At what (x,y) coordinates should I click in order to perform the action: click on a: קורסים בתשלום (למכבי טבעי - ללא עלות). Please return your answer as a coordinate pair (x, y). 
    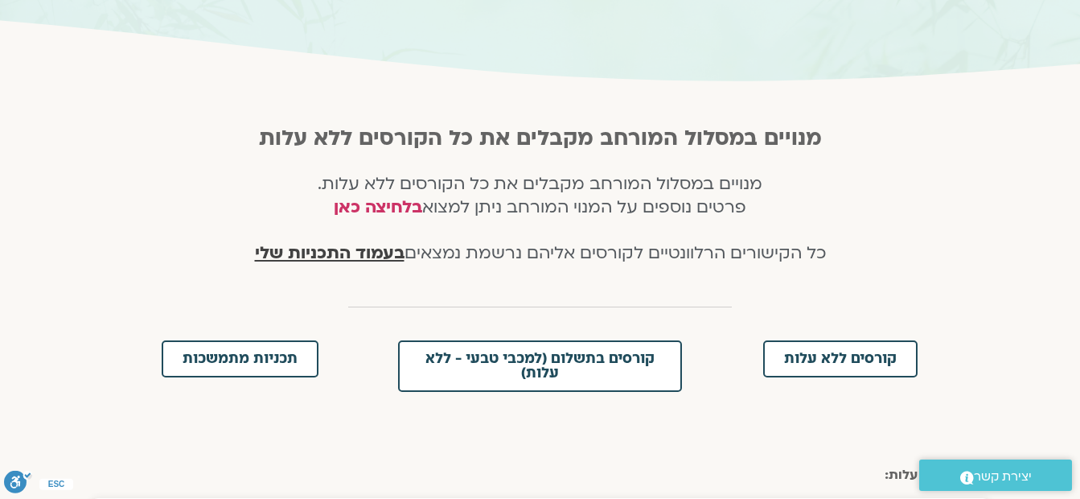
    Looking at the image, I should click on (540, 366).